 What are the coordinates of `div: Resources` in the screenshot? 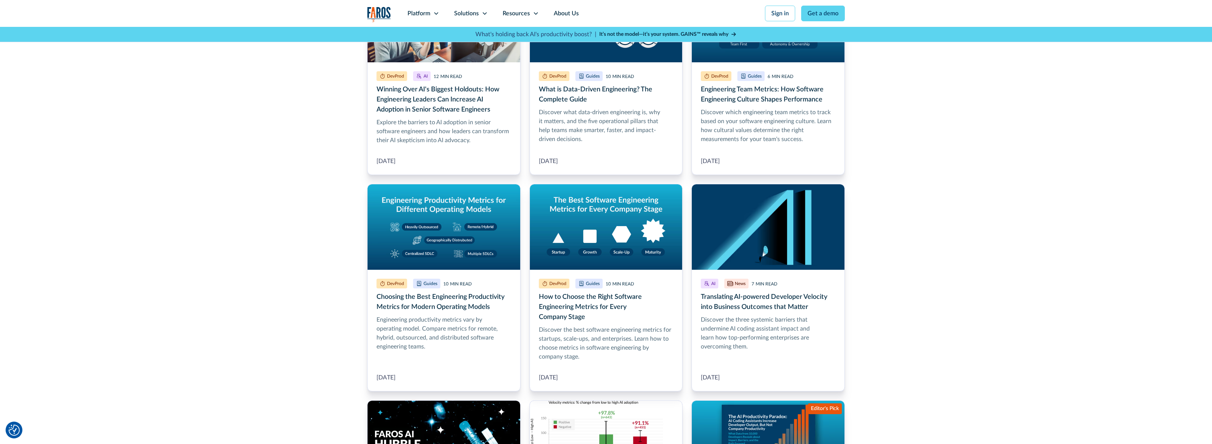 It's located at (516, 13).